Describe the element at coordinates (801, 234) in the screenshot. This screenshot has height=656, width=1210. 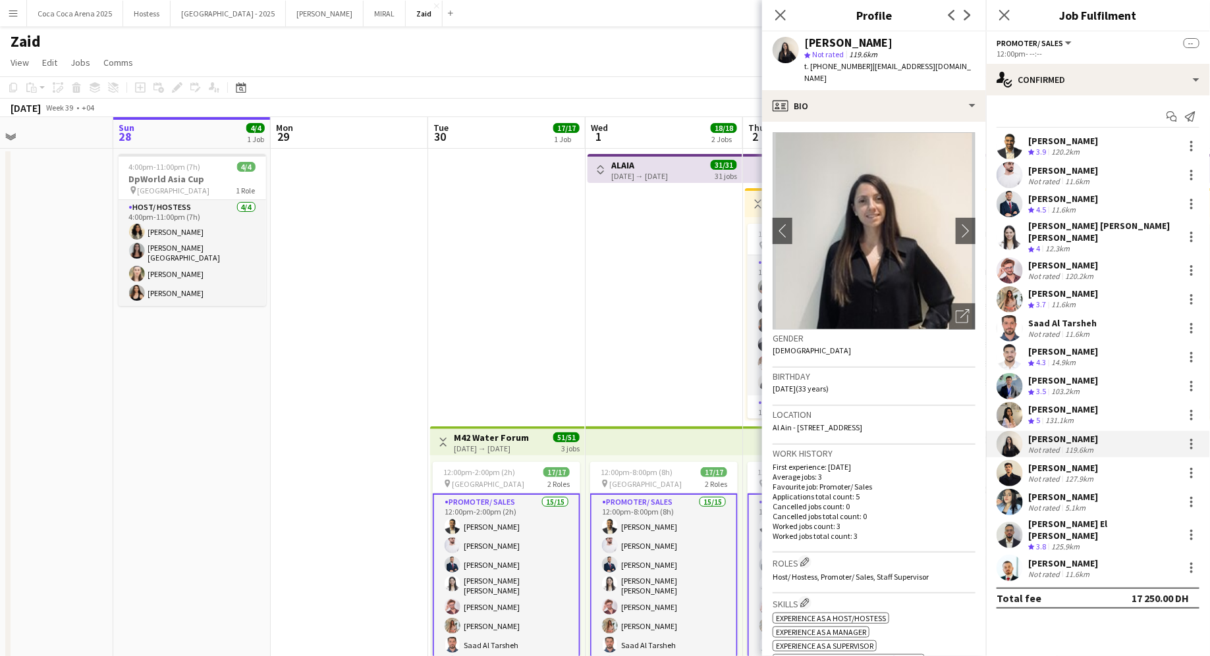
I see `span: 11:00am-8:30pm (9h30m)` at that location.